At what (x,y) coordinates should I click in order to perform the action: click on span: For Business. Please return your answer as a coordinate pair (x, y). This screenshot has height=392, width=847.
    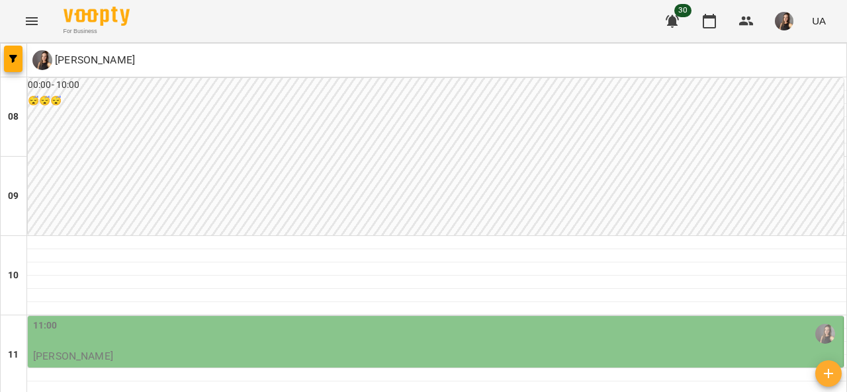
    Looking at the image, I should click on (97, 31).